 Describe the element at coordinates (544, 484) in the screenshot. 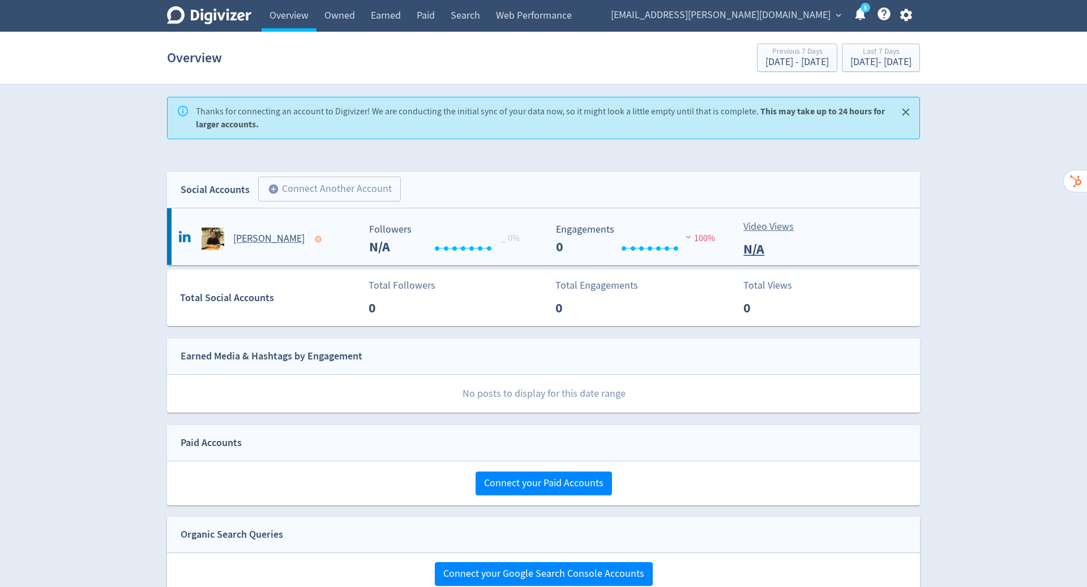

I see `button: Connect your Paid Accounts` at that location.